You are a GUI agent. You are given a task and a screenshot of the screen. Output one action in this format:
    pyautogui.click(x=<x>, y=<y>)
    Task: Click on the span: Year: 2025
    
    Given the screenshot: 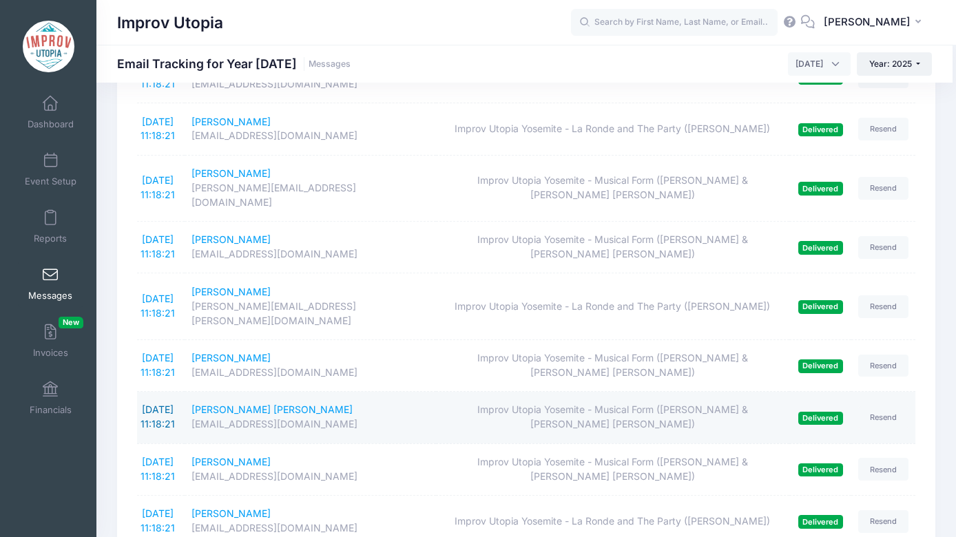 What is the action you would take?
    pyautogui.click(x=891, y=63)
    